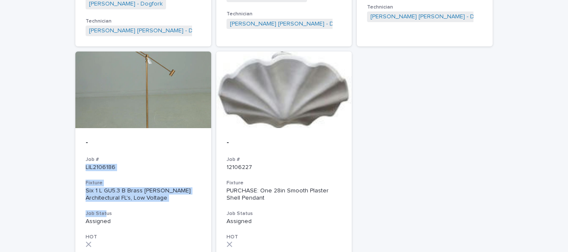 The width and height of the screenshot is (568, 252). Describe the element at coordinates (143, 167) in the screenshot. I see `p: LIL2106186` at that location.